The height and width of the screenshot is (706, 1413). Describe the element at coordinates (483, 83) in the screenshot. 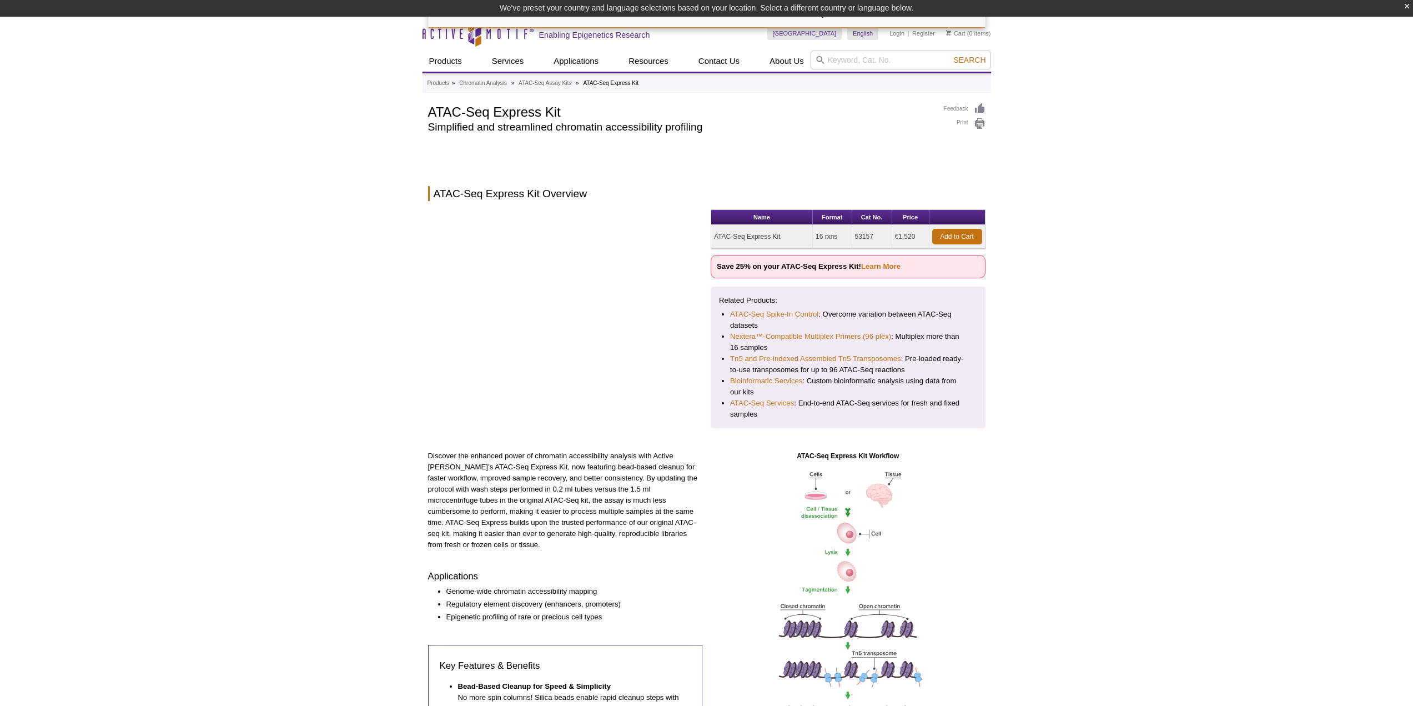

I see `a: Chromatin Analysis` at that location.